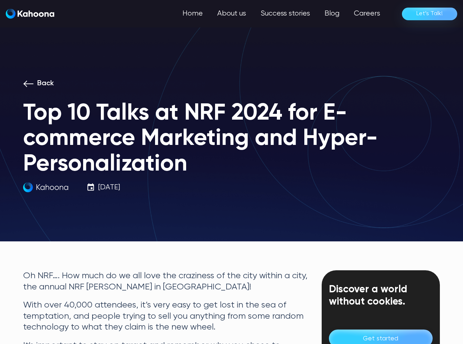 Image resolution: width=463 pixels, height=344 pixels. Describe the element at coordinates (166, 316) in the screenshot. I see `p: With over 40,000 attendees, it’s very easy to get lost in the sea of temptation, and people tryin...` at that location.